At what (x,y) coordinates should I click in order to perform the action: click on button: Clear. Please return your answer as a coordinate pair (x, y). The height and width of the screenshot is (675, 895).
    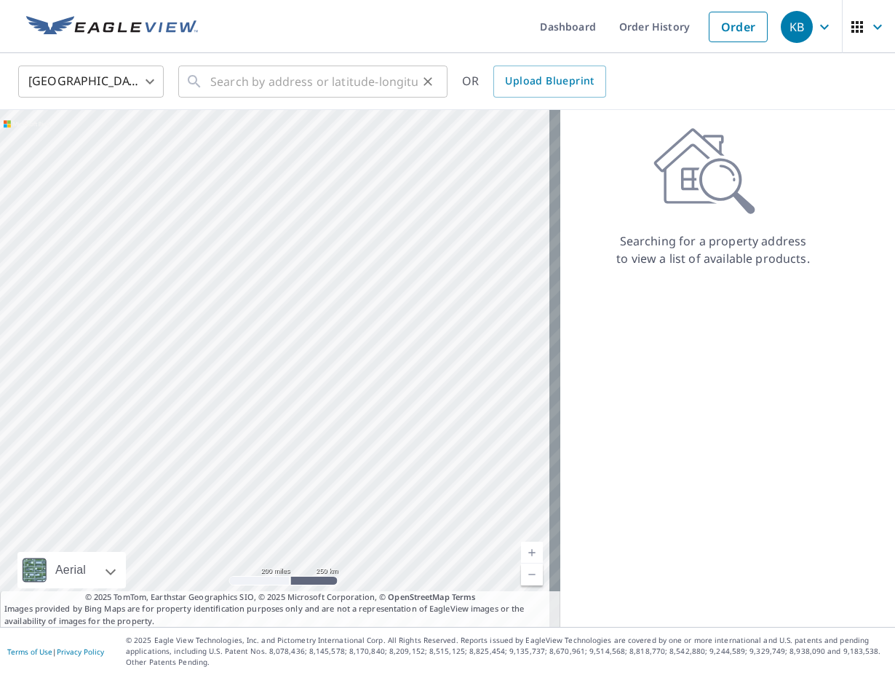
    Looking at the image, I should click on (428, 82).